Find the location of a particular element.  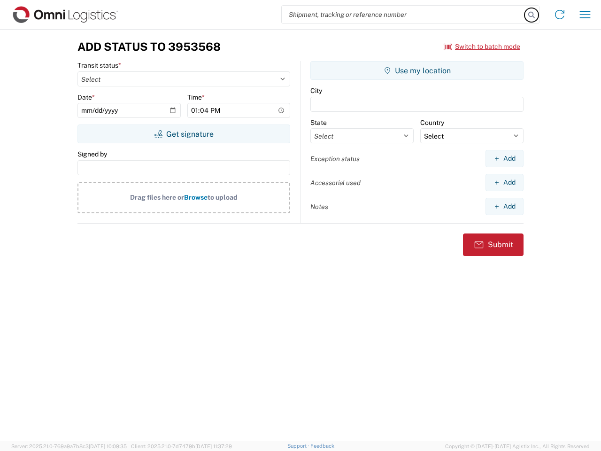

label: Country is located at coordinates (432, 123).